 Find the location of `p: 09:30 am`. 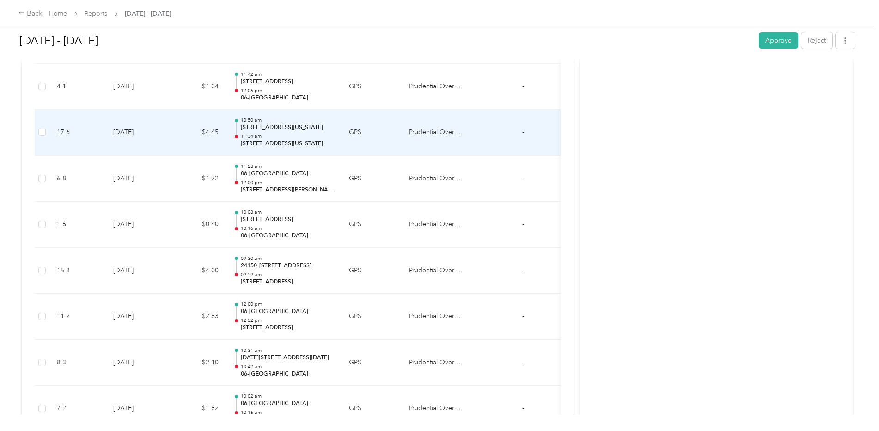

p: 09:30 am is located at coordinates (287, 258).